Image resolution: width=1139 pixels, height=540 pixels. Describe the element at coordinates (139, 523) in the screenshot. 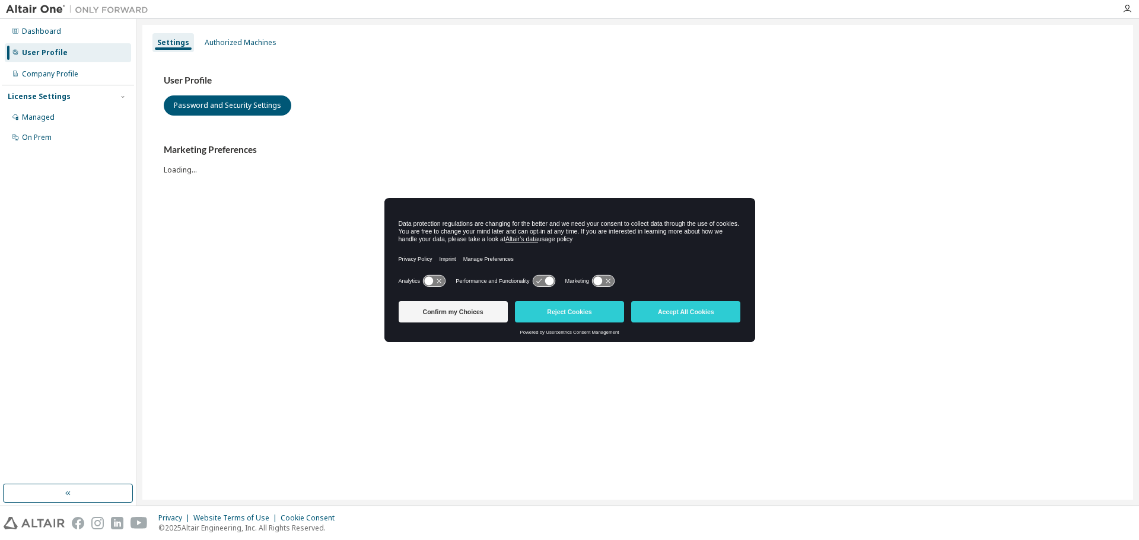

I see `img: youtube.svg` at that location.